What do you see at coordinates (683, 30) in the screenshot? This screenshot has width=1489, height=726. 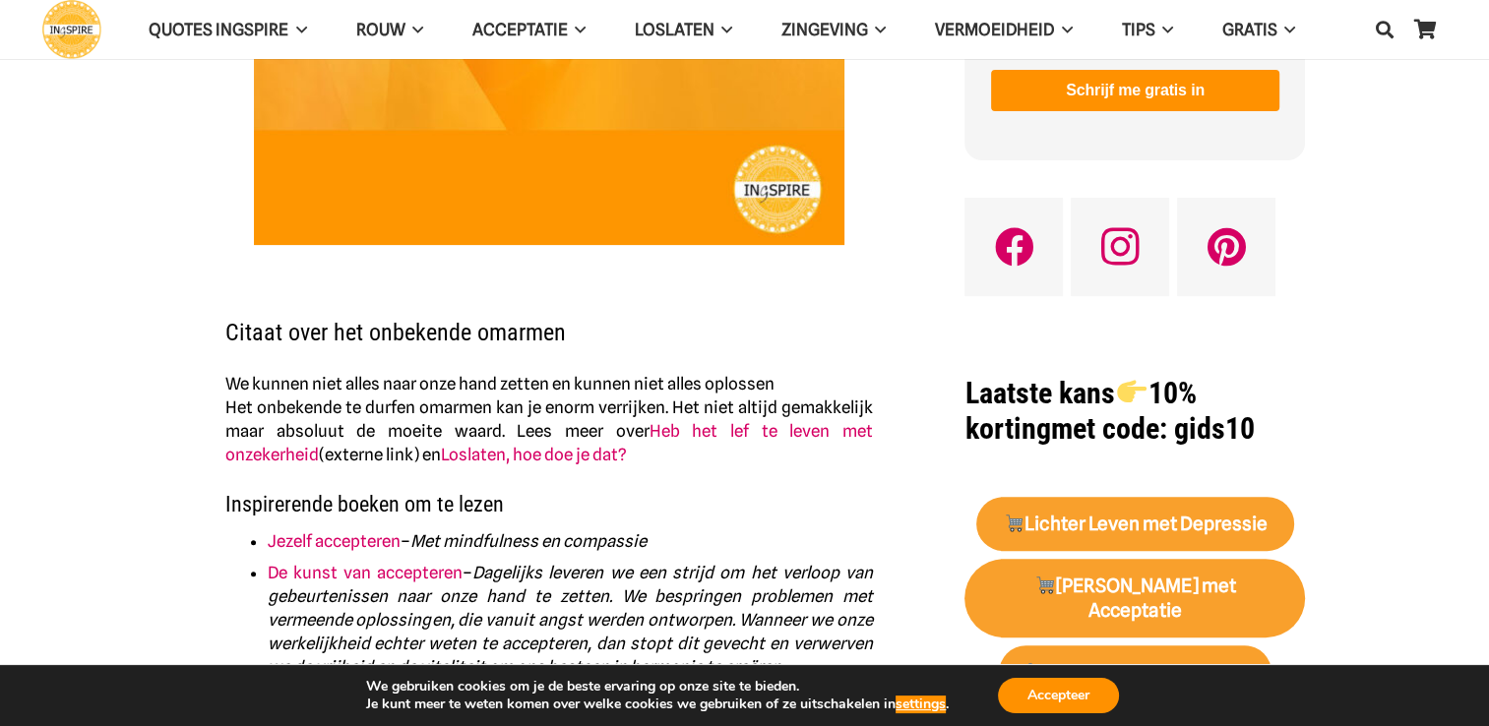 I see `a: LoslatenLoslaten Menu` at bounding box center [683, 30].